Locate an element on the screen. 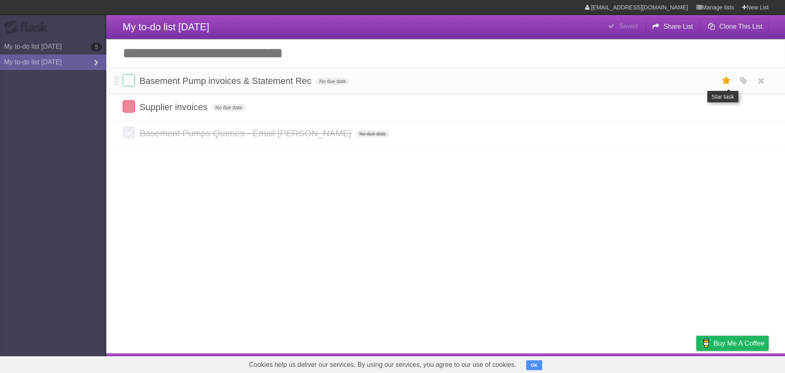 The height and width of the screenshot is (373, 785). span: Buy me a coffee is located at coordinates (739, 343).